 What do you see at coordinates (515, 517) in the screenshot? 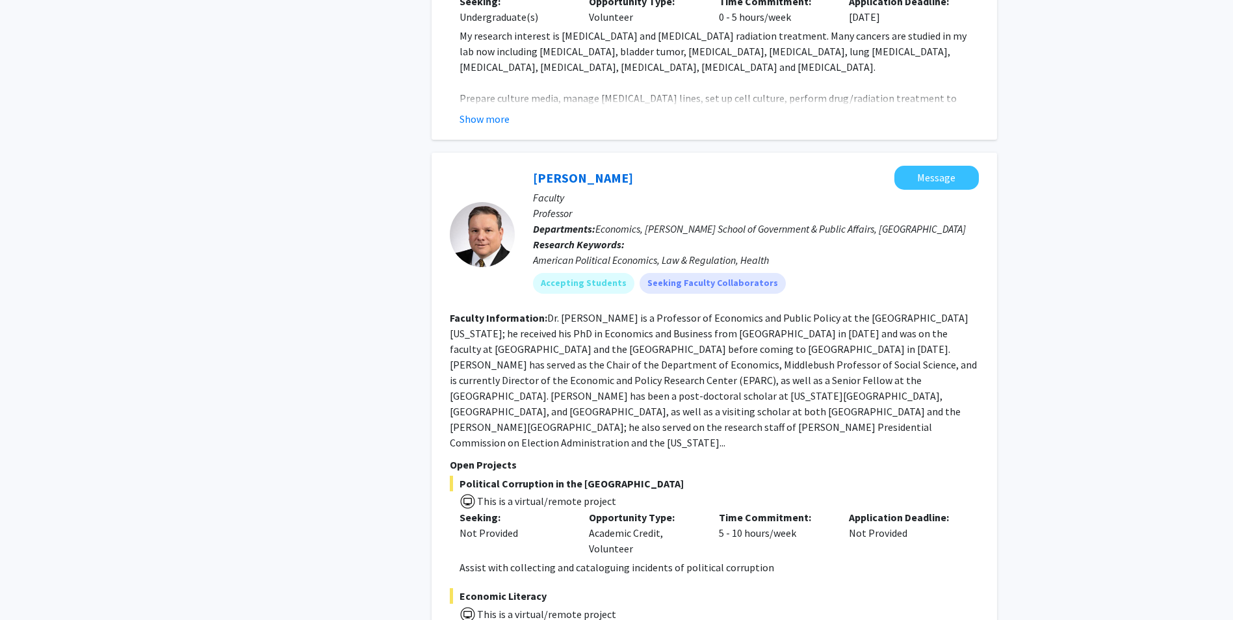
I see `p: Seeking:` at bounding box center [515, 517].